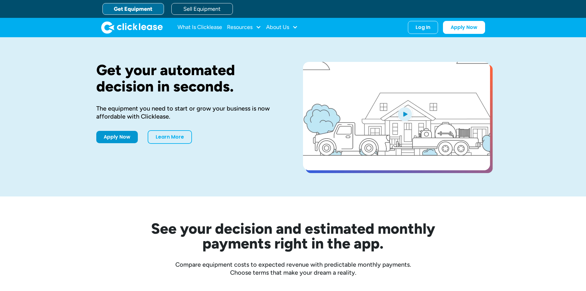  What do you see at coordinates (293, 236) in the screenshot?
I see `h2: See your decision and estimated monthly payments right in the app.` at bounding box center [293, 236].